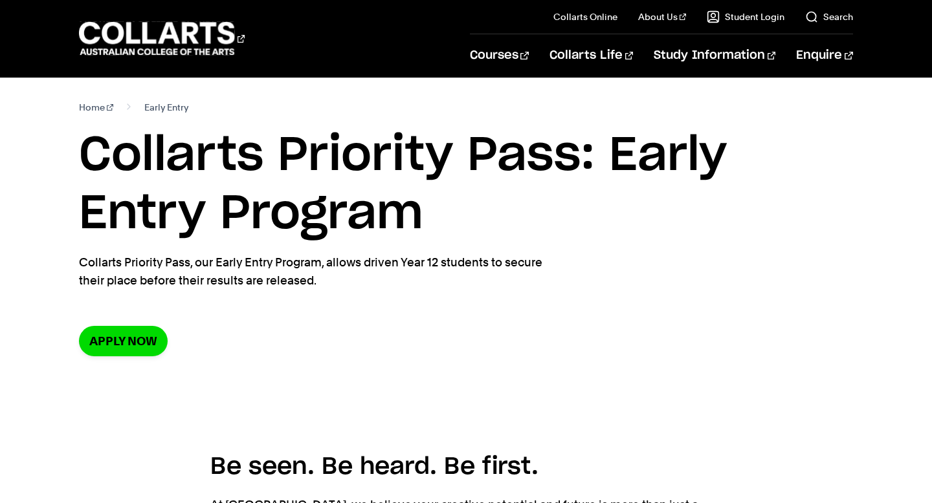  I want to click on a: Student Login, so click(745, 17).